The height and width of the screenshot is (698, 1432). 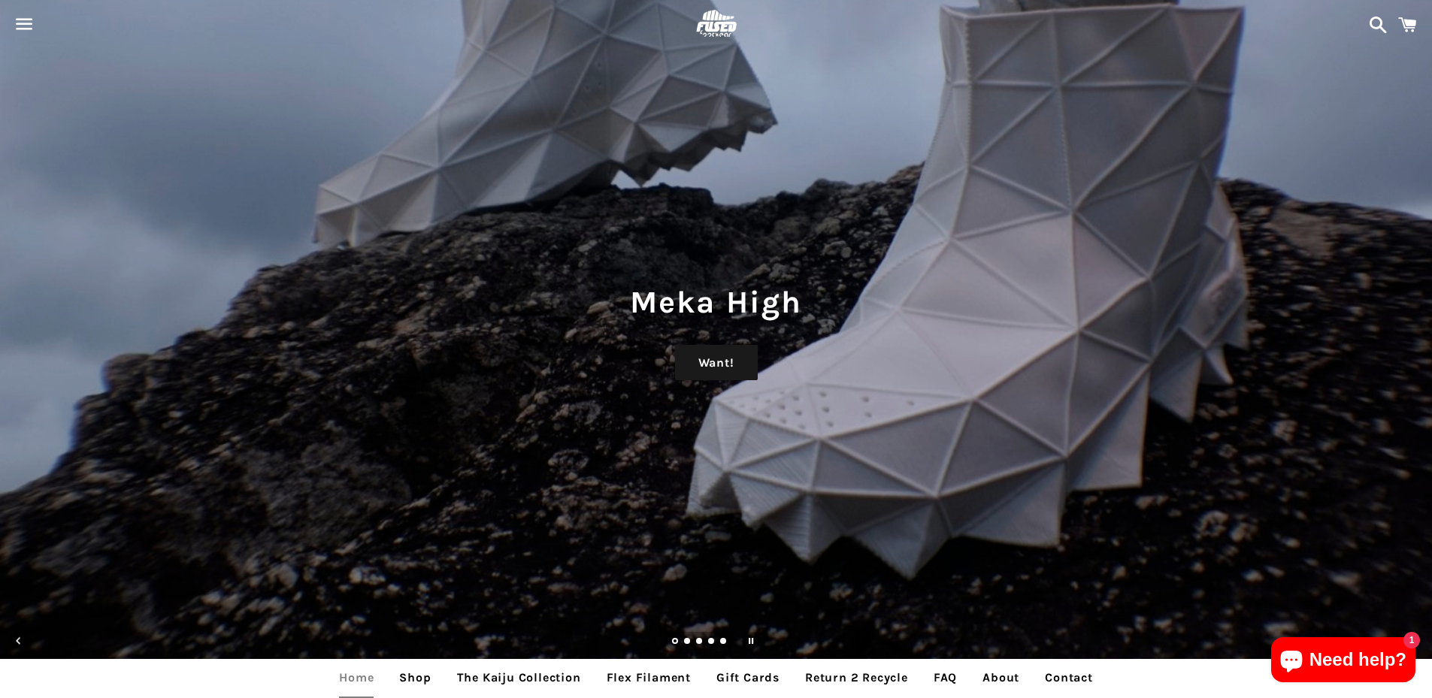 What do you see at coordinates (700, 643) in the screenshot?
I see `a: Load slide 3` at bounding box center [700, 643].